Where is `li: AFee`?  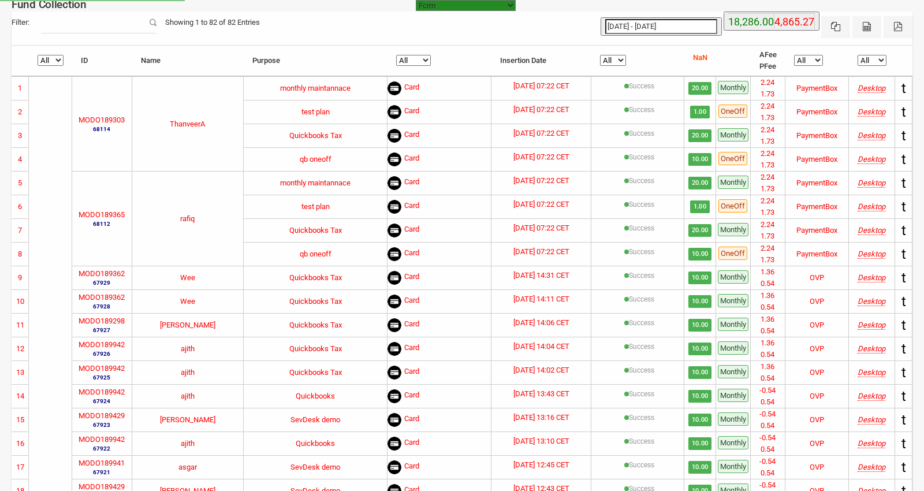
li: AFee is located at coordinates (768, 55).